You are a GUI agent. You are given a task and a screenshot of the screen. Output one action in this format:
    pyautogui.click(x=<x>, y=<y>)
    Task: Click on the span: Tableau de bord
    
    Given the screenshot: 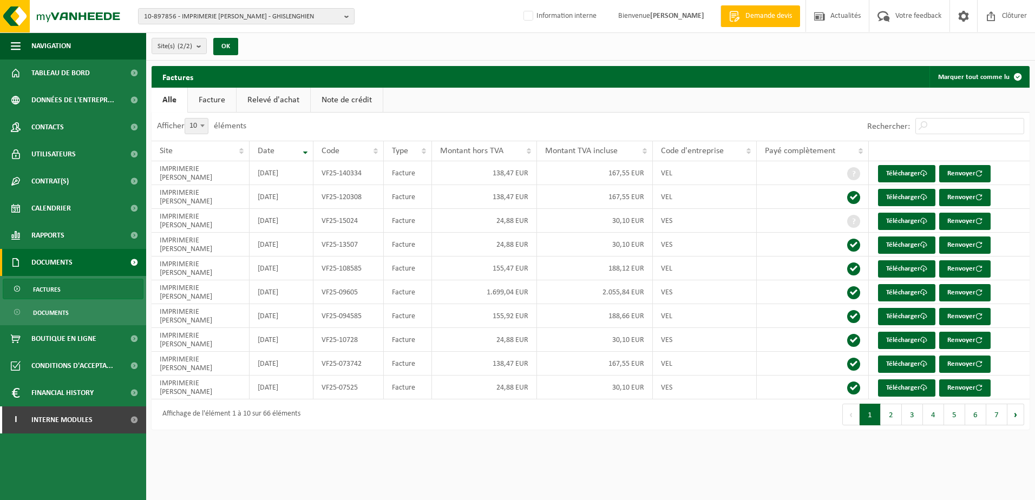 What is the action you would take?
    pyautogui.click(x=61, y=73)
    